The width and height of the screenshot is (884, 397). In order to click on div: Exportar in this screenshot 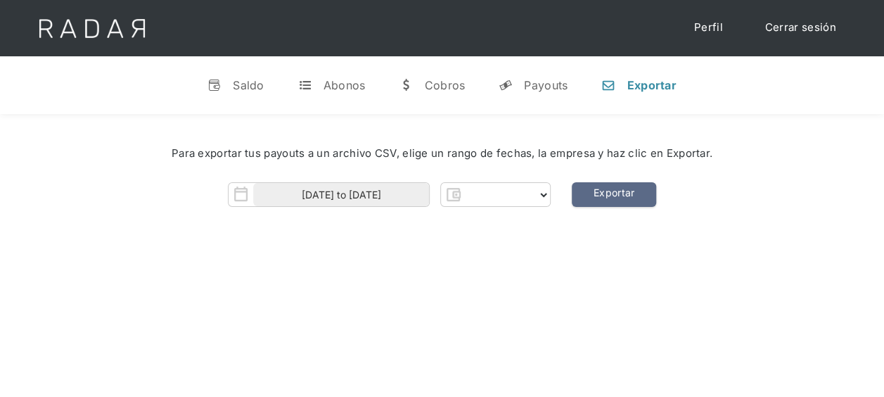, I will do `click(651, 85)`.